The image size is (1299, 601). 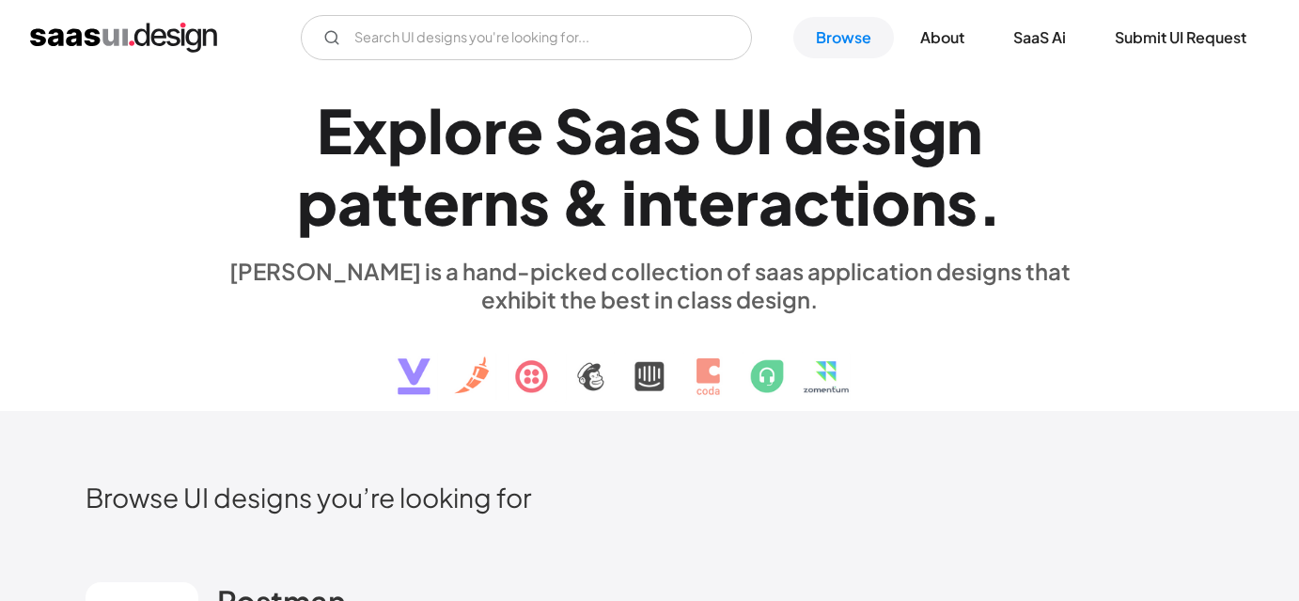 What do you see at coordinates (650, 496) in the screenshot?
I see `h2: Browse UI designs you’re looking for` at bounding box center [650, 496].